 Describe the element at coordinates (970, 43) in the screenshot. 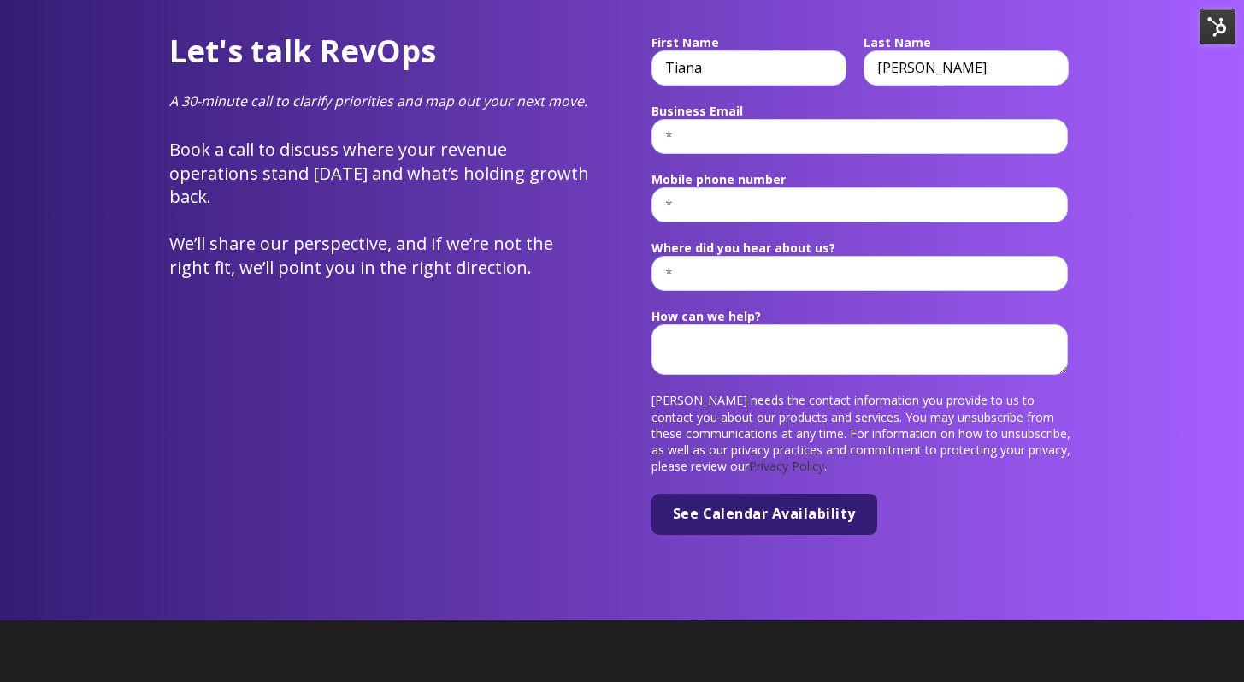

I see `legend: Last Name` at that location.